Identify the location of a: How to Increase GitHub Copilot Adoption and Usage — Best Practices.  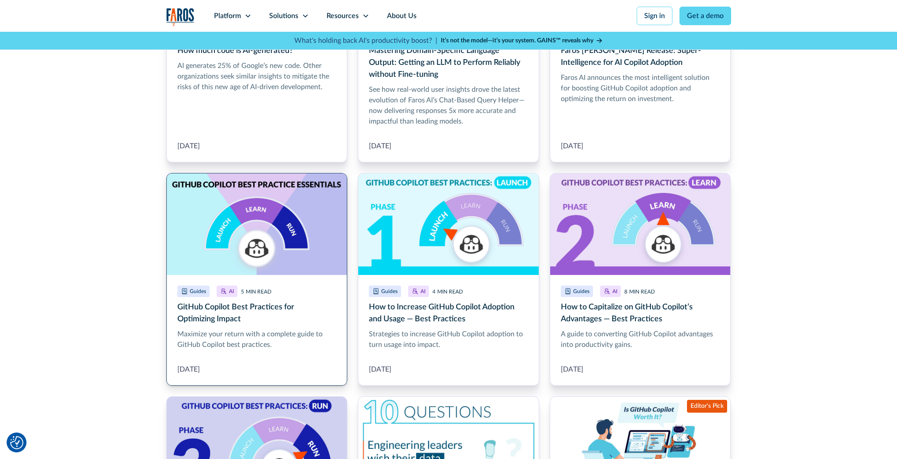
(448, 279).